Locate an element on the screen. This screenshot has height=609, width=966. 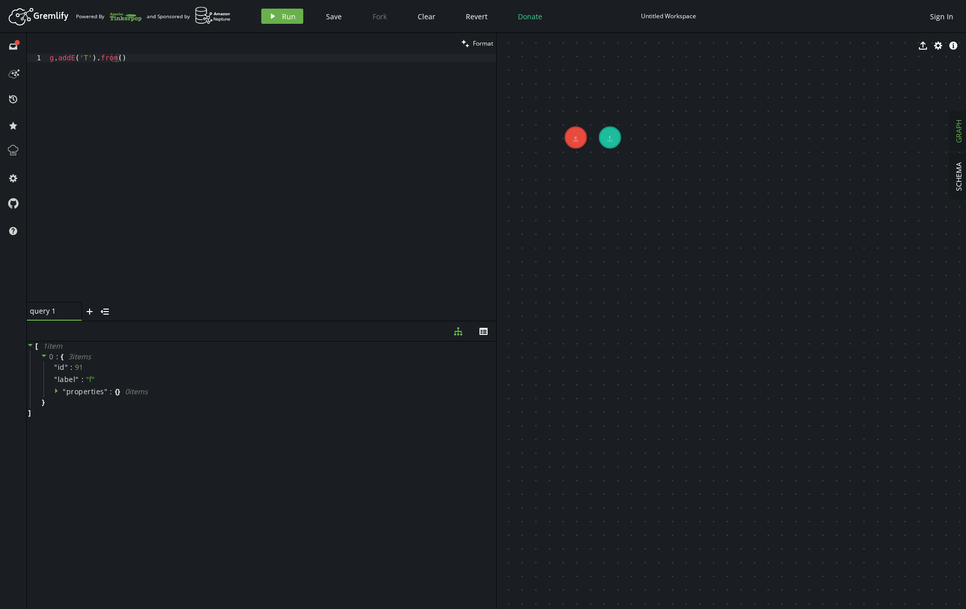
span: Save is located at coordinates (334, 16).